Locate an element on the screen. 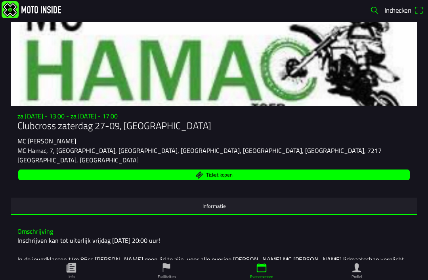 This screenshot has width=428, height=280. ion-label: Info is located at coordinates (71, 277).